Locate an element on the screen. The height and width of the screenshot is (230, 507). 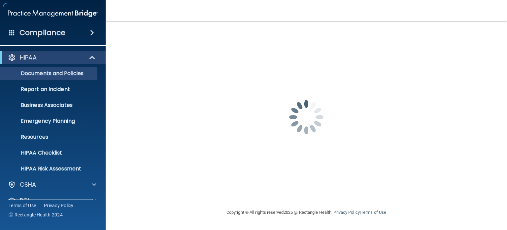
a: PCI is located at coordinates (52, 200).